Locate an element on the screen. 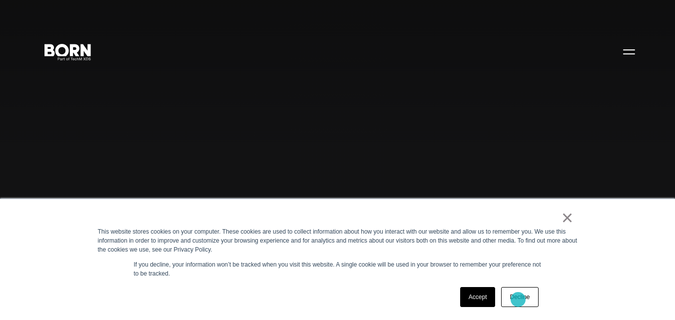 The height and width of the screenshot is (320, 675). a: Accept is located at coordinates (478, 297).